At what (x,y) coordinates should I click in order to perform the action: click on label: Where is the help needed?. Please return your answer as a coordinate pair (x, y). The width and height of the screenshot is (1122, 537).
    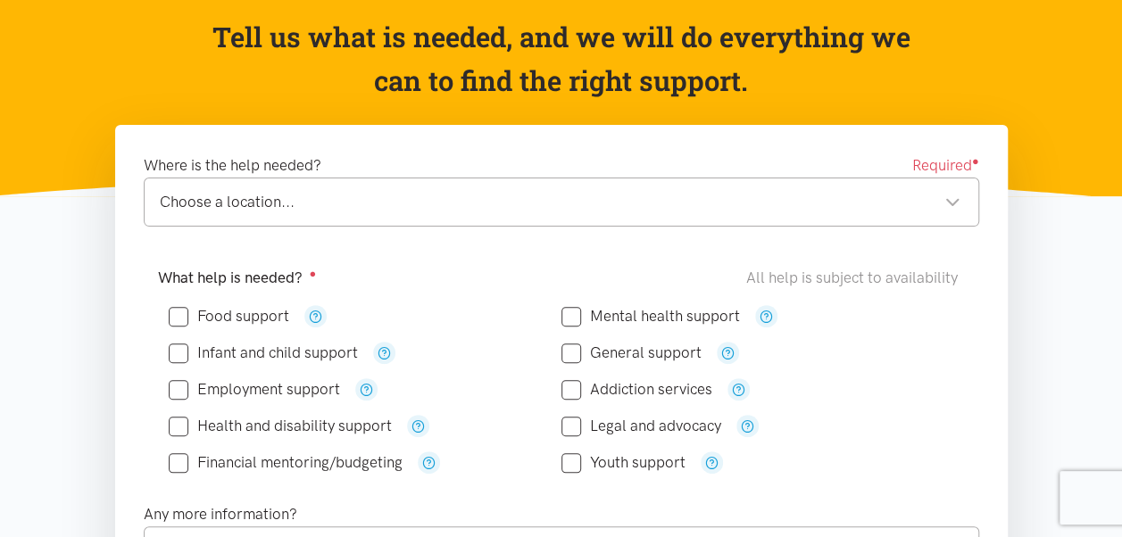
    Looking at the image, I should click on (232, 165).